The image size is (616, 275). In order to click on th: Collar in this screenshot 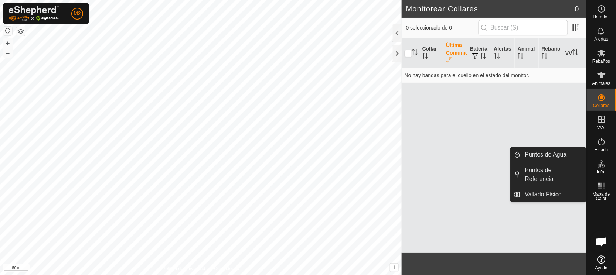, I will do `click(432, 53)`.